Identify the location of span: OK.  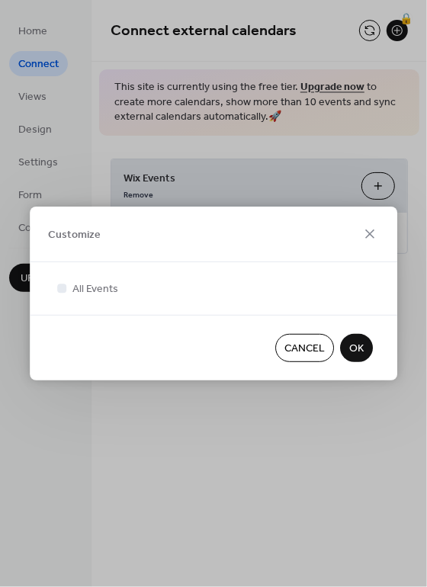
(356, 349).